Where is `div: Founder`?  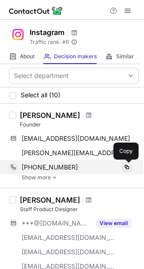
div: Founder is located at coordinates (79, 125).